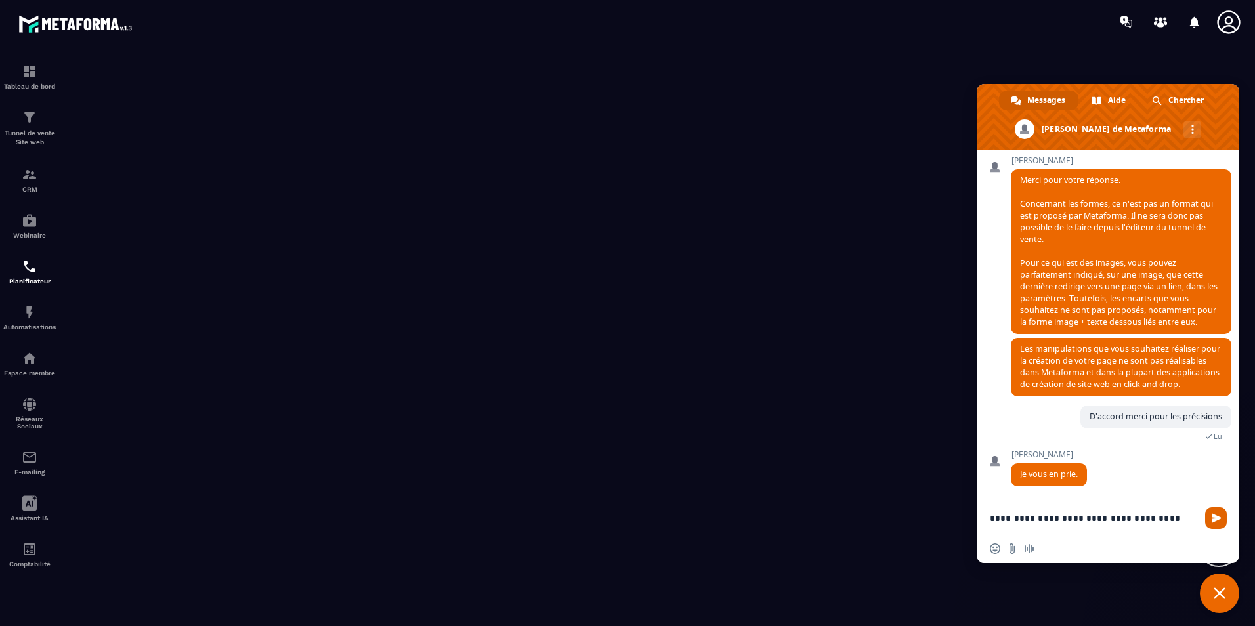 This screenshot has width=1255, height=626. What do you see at coordinates (1216, 518) in the screenshot?
I see `span: Envoyer` at bounding box center [1216, 518].